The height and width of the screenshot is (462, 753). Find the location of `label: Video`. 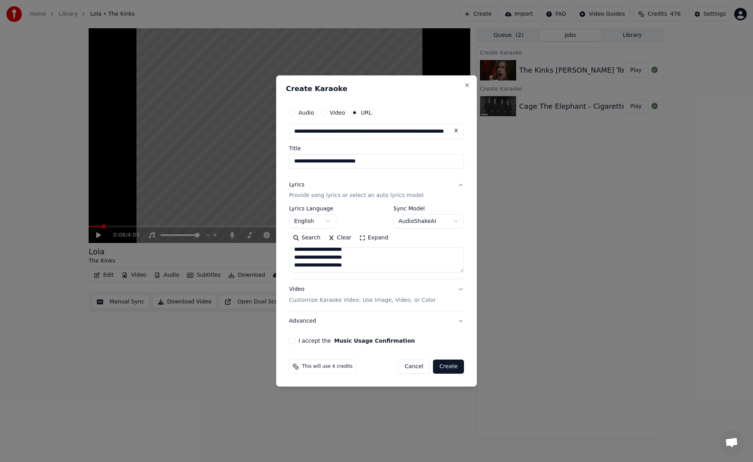

label: Video is located at coordinates (337, 113).